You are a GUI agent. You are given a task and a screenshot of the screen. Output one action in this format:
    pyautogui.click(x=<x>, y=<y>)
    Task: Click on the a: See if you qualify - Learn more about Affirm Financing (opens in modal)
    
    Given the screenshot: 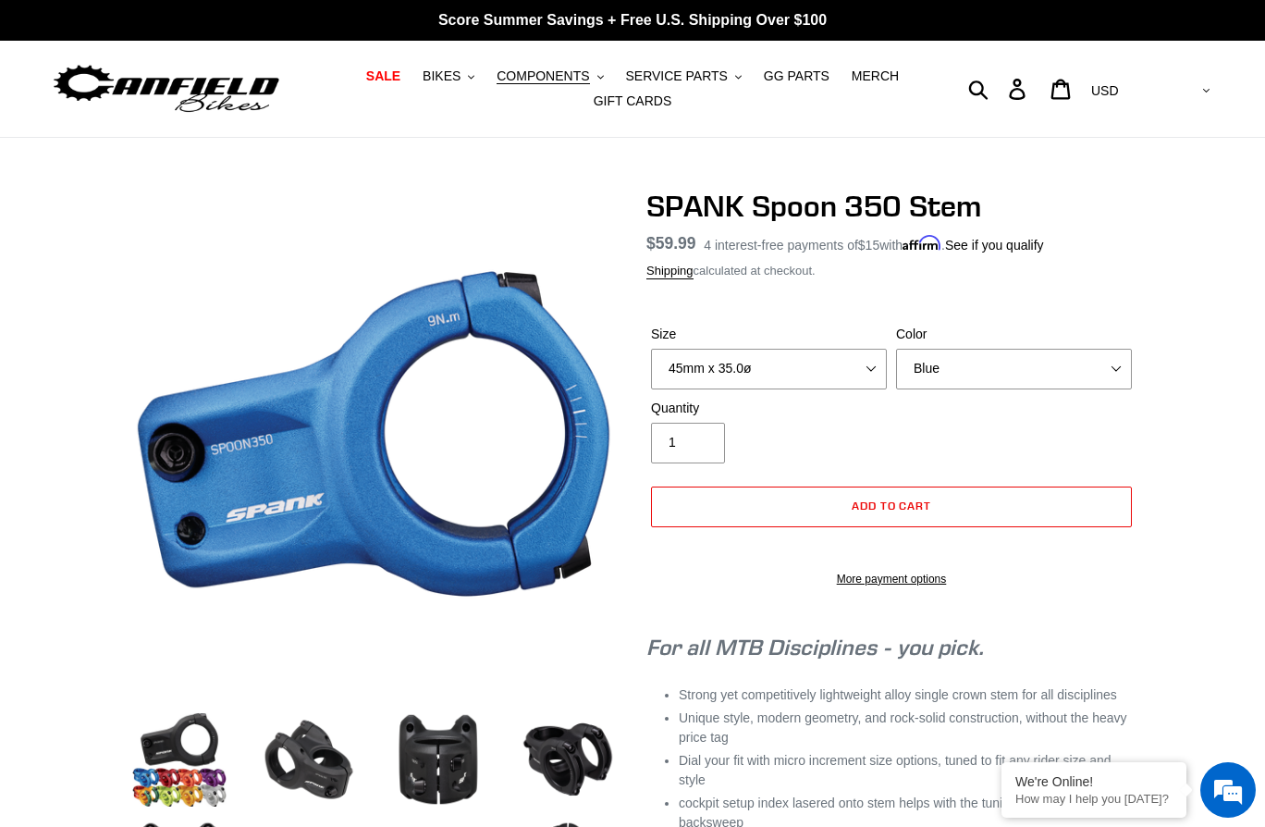 What is the action you would take?
    pyautogui.click(x=994, y=245)
    